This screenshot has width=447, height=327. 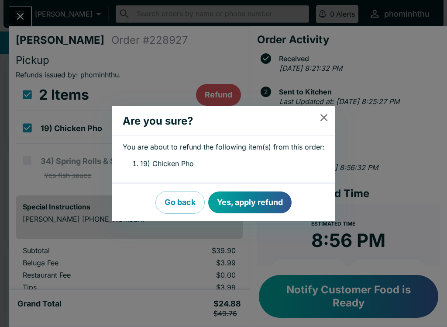 What do you see at coordinates (250, 202) in the screenshot?
I see `button: Yes, apply refund` at bounding box center [250, 202].